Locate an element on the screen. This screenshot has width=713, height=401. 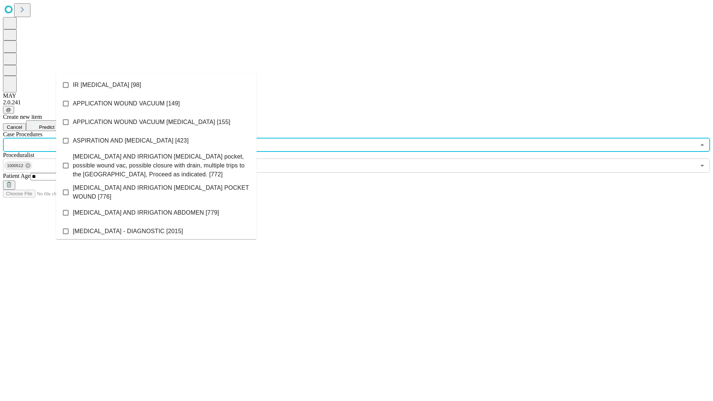
span: Create new item is located at coordinates (22, 117).